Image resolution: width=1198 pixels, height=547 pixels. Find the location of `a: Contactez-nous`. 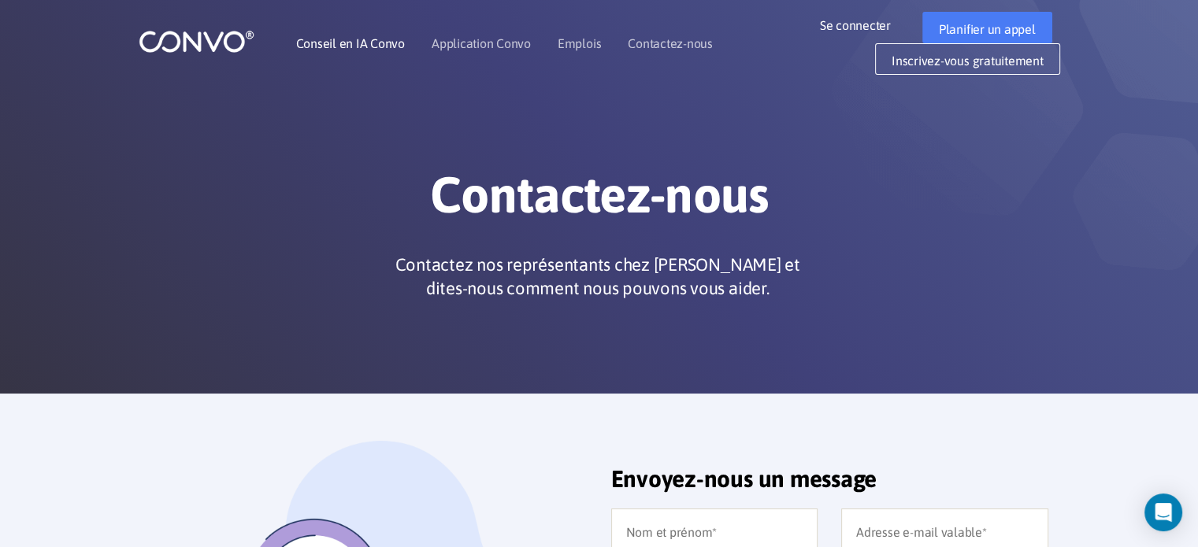

a: Contactez-nous is located at coordinates (670, 43).